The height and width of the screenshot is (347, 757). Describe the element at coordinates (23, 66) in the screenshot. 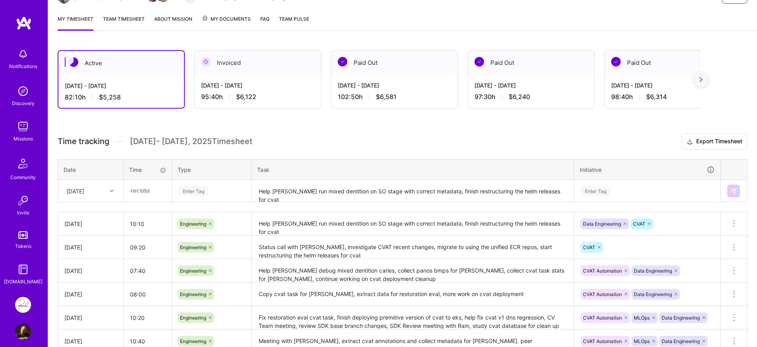

I see `div: Notifications` at that location.